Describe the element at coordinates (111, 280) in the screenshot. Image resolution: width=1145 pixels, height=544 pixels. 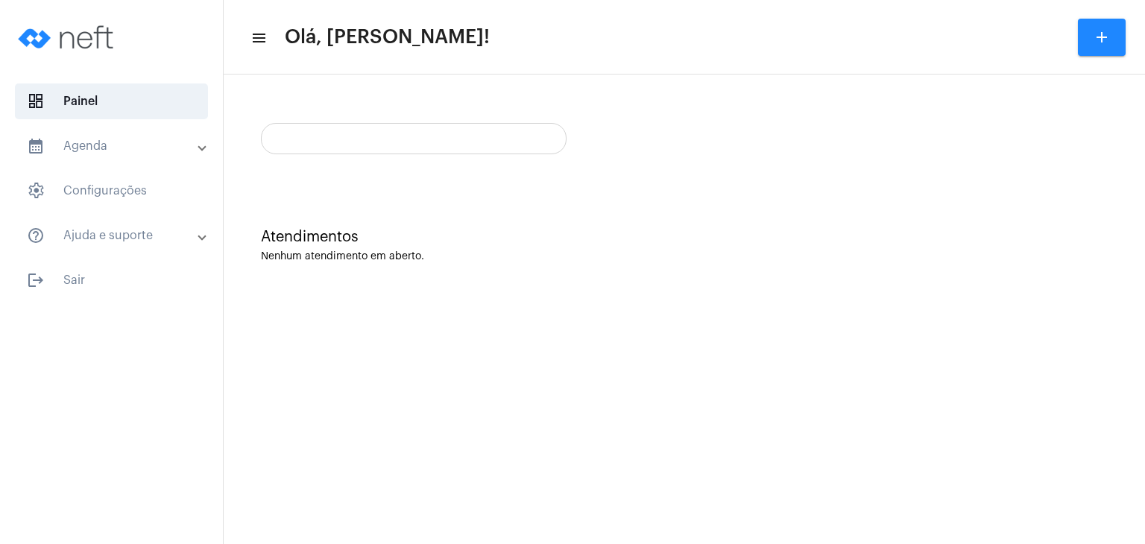
I see `span: Sair` at that location.